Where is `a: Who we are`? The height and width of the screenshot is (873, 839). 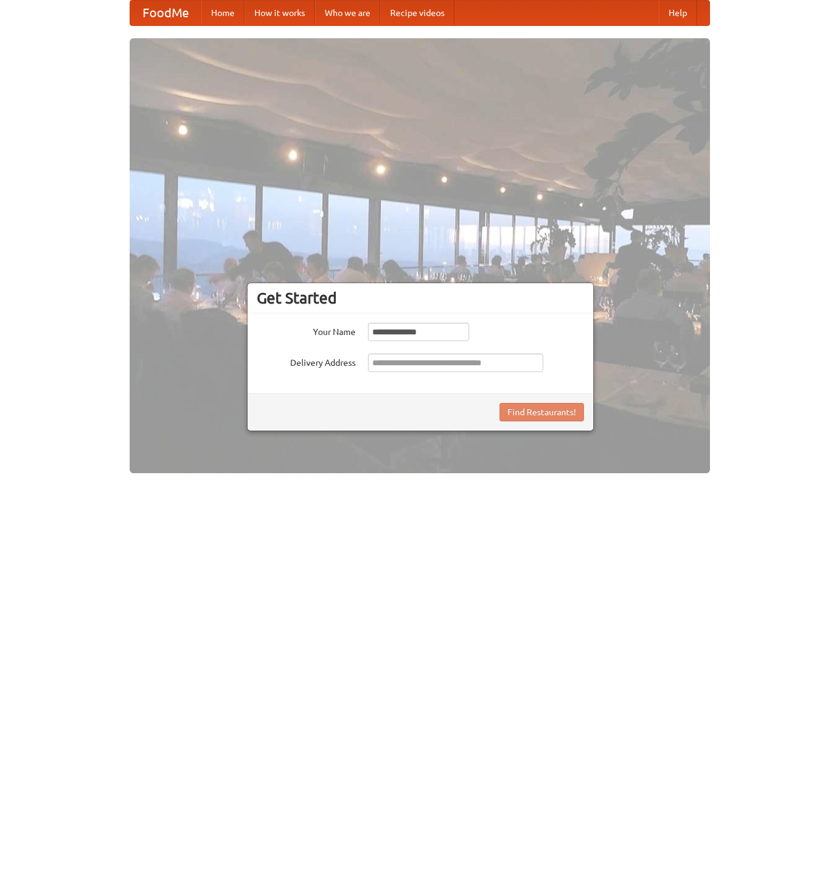 a: Who we are is located at coordinates (347, 13).